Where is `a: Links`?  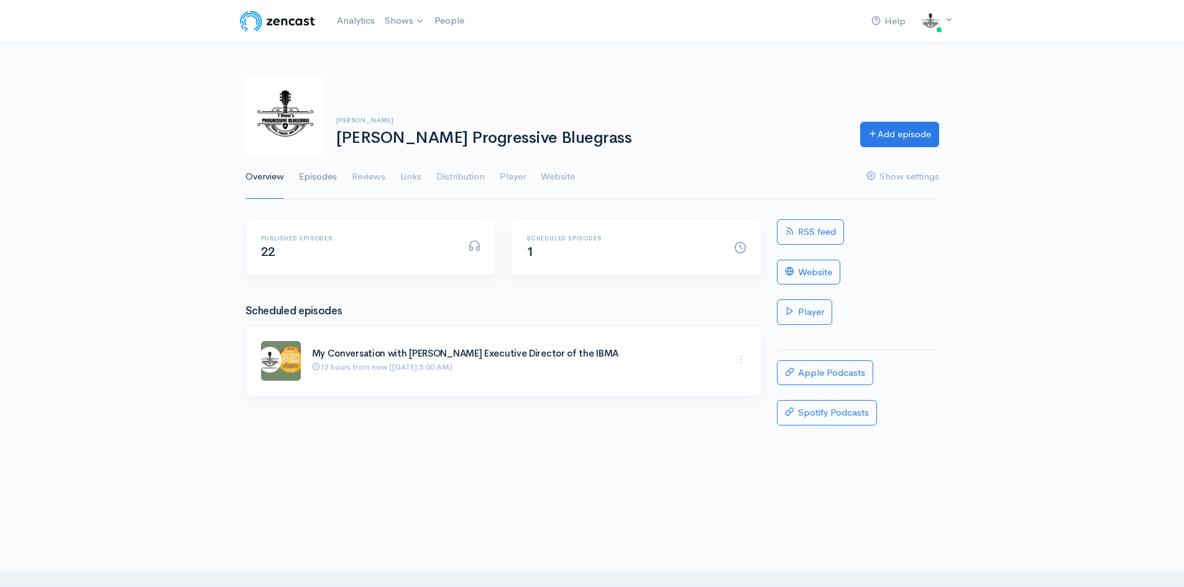
a: Links is located at coordinates (411, 177).